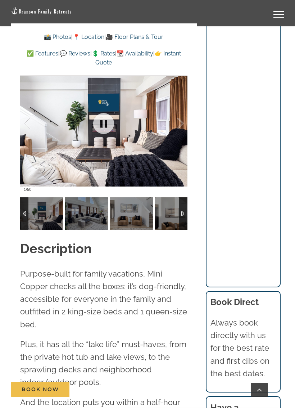 Image resolution: width=295 pixels, height=408 pixels. Describe the element at coordinates (235, 302) in the screenshot. I see `b: Book Direct` at that location.